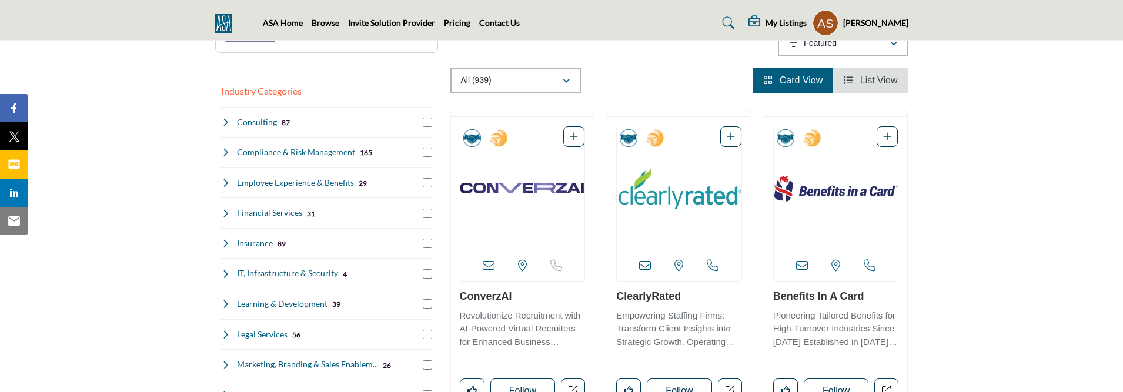  I want to click on b: 89, so click(282, 244).